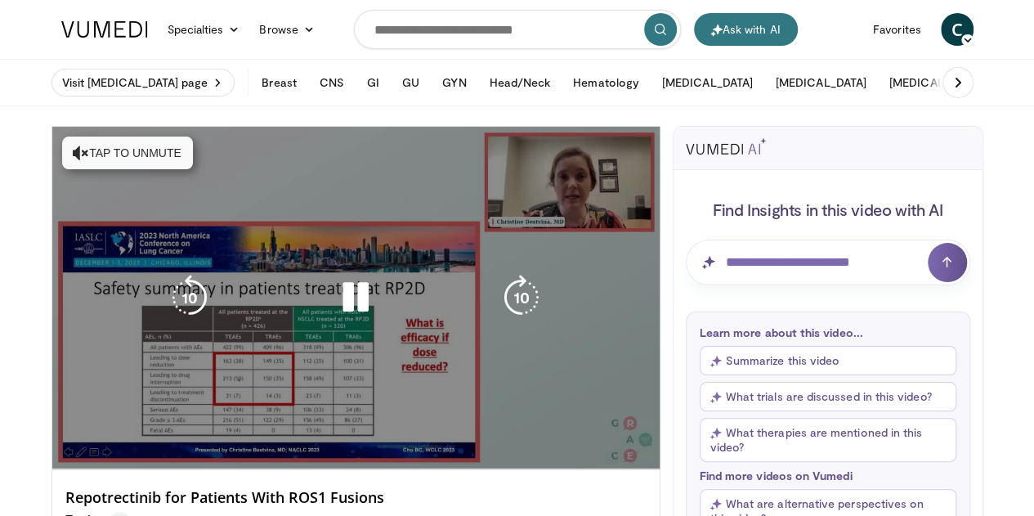 This screenshot has height=516, width=1034. Describe the element at coordinates (287, 29) in the screenshot. I see `a: Browse` at that location.